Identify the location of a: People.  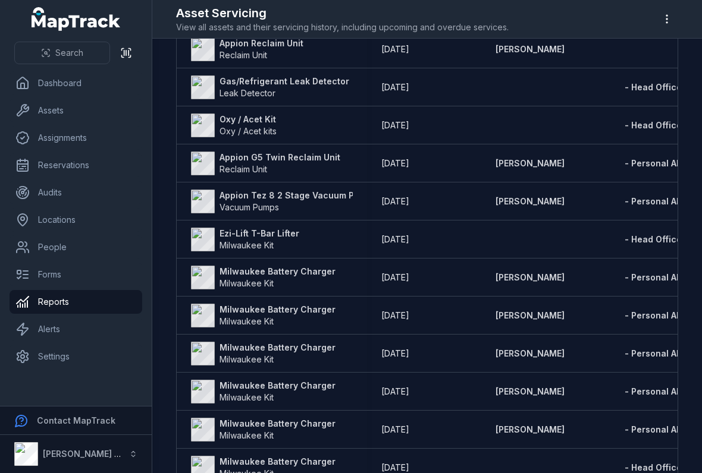
(76, 247).